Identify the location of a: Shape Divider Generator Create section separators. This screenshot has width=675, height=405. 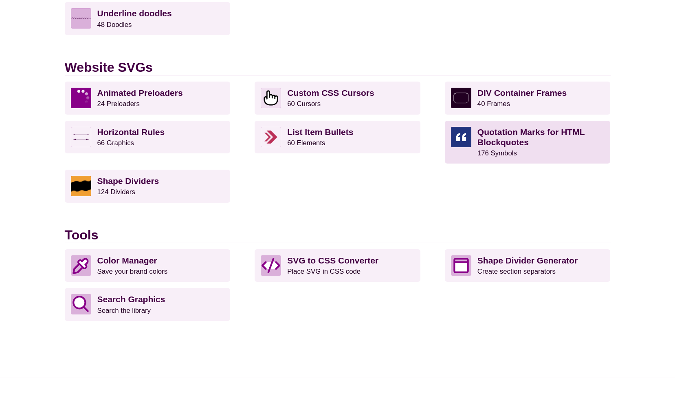
(528, 265).